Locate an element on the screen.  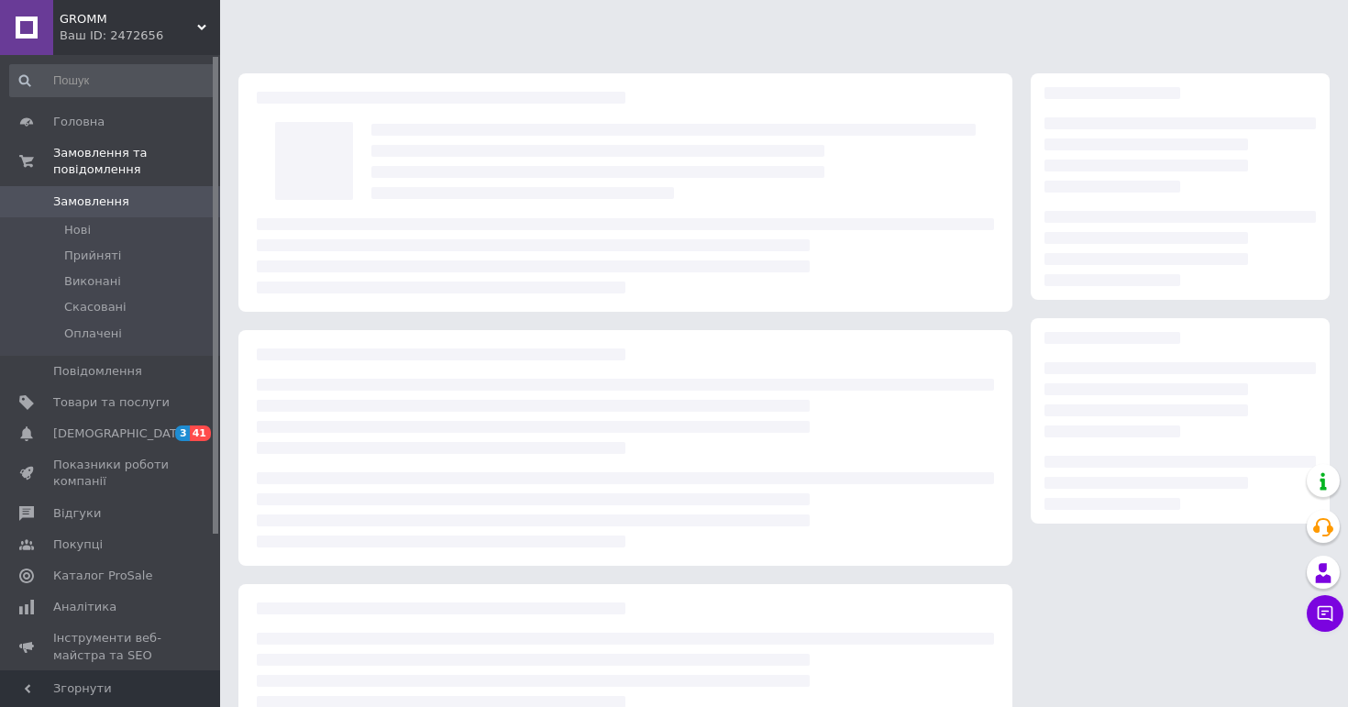
span: Виконані is located at coordinates (93, 282).